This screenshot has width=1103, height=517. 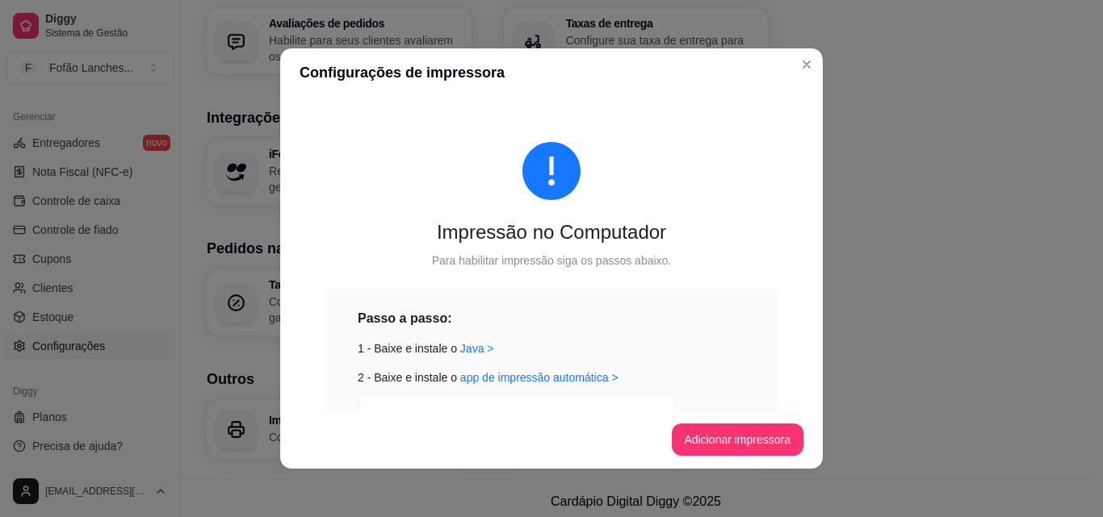 I want to click on div: 2 - Baixe e instale o, so click(x=551, y=378).